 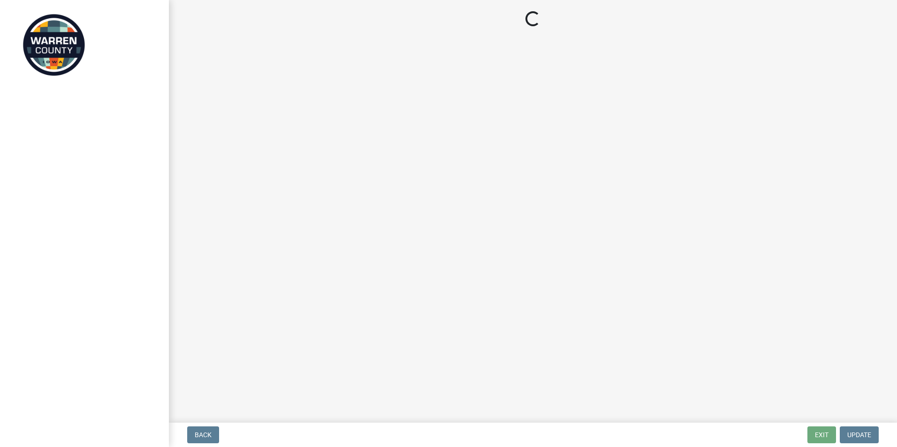 What do you see at coordinates (54, 45) in the screenshot?
I see `img: Warren County, Iowa` at bounding box center [54, 45].